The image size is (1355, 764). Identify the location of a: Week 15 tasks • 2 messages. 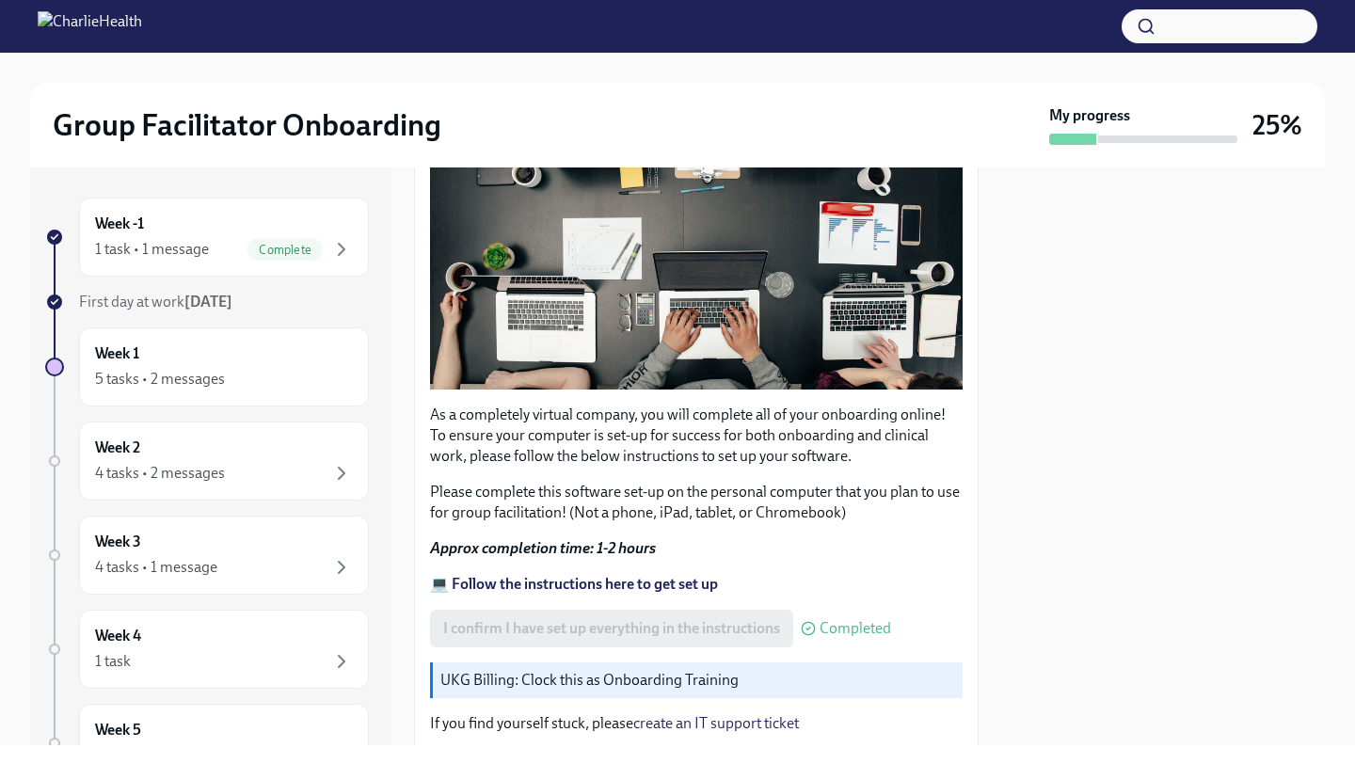
(207, 367).